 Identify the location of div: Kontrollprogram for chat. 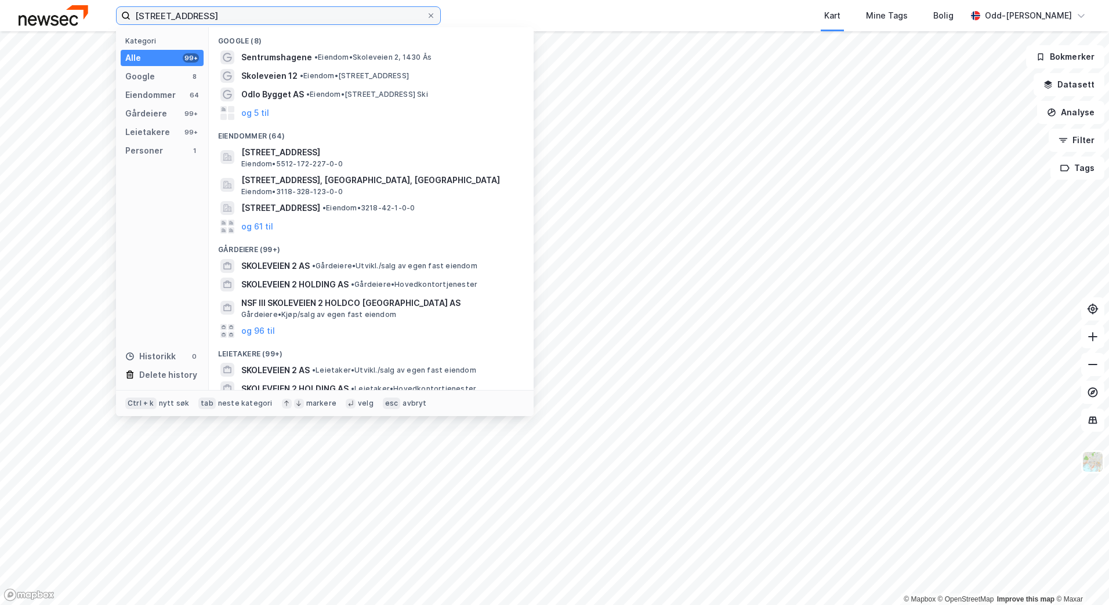
(1080, 578).